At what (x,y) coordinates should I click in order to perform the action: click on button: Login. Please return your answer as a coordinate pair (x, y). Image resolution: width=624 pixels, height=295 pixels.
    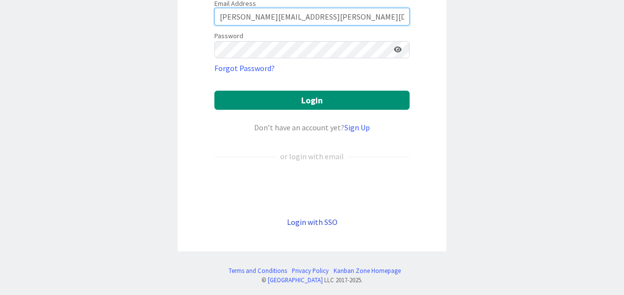
    Looking at the image, I should click on (312, 100).